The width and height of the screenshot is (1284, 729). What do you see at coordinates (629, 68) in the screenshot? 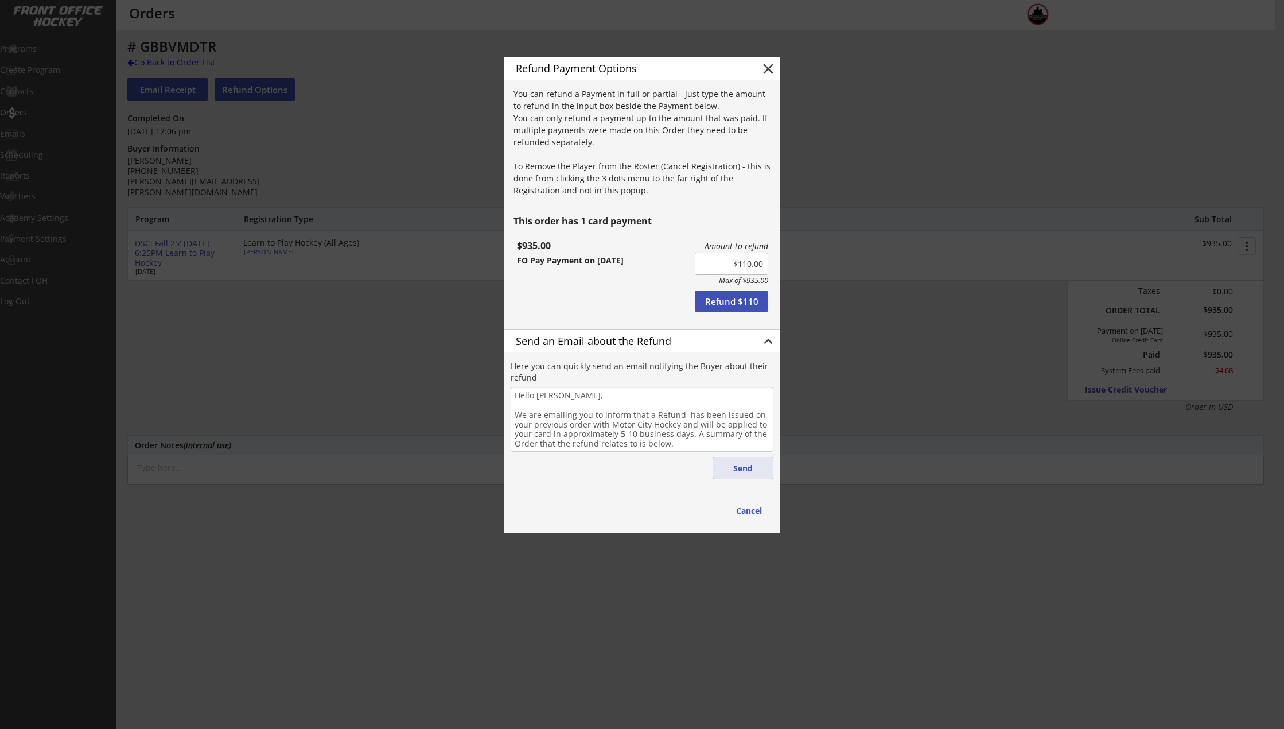
I see `div: Refund Payment Options` at bounding box center [629, 68].